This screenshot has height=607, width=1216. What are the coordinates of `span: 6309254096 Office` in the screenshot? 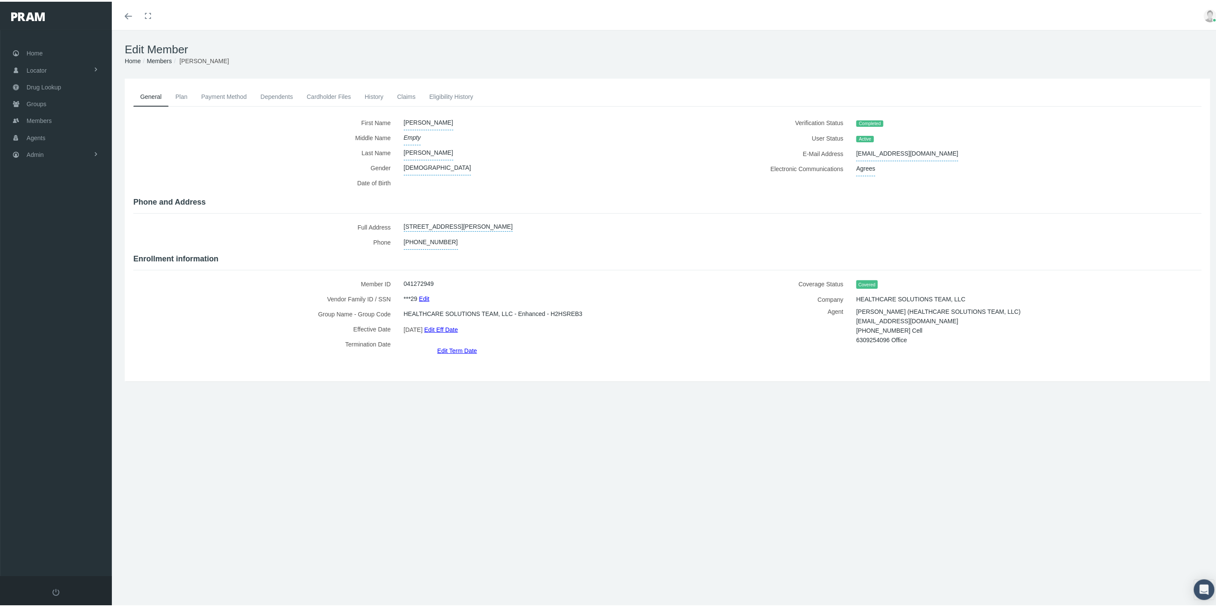 It's located at (882, 339).